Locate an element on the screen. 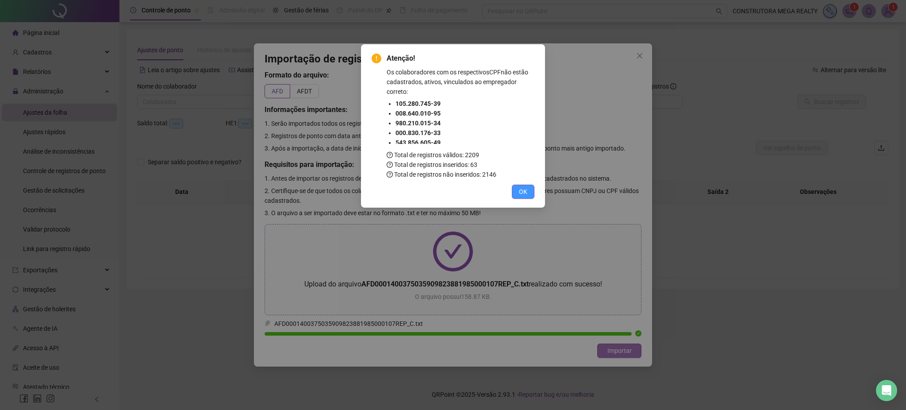 The image size is (906, 410). span: Total de registros válidos: 2209 is located at coordinates (433, 155).